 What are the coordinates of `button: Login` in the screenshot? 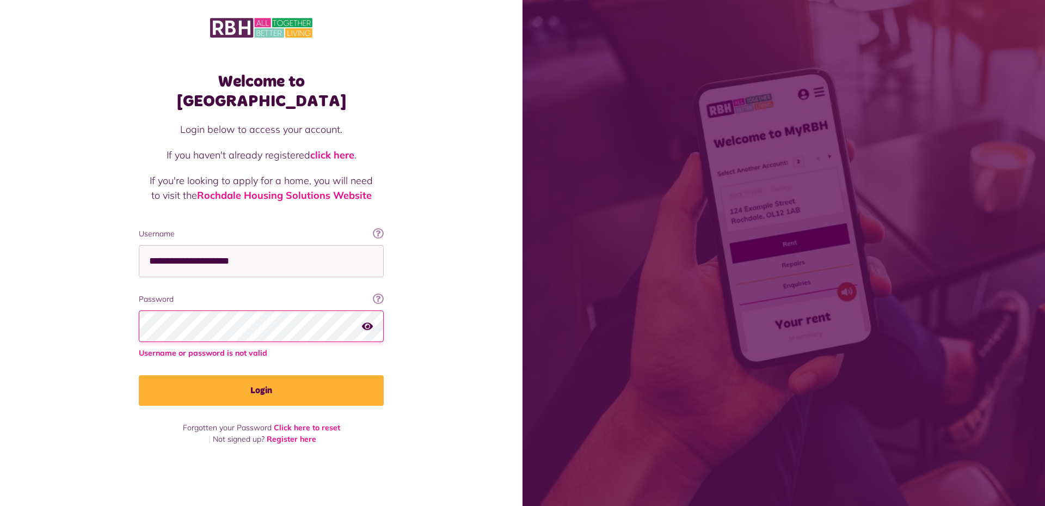 It's located at (261, 390).